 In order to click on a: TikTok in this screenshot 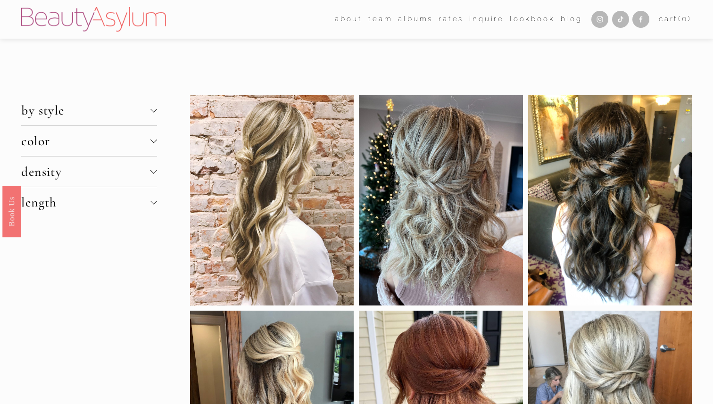, I will do `click(620, 19)`.